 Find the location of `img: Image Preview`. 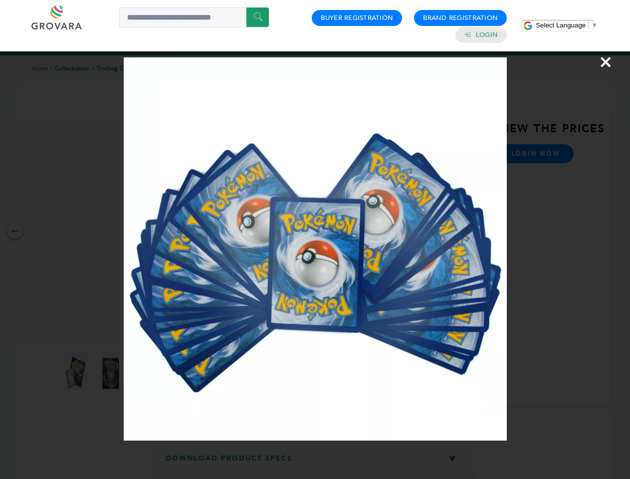

img: Image Preview is located at coordinates (315, 249).